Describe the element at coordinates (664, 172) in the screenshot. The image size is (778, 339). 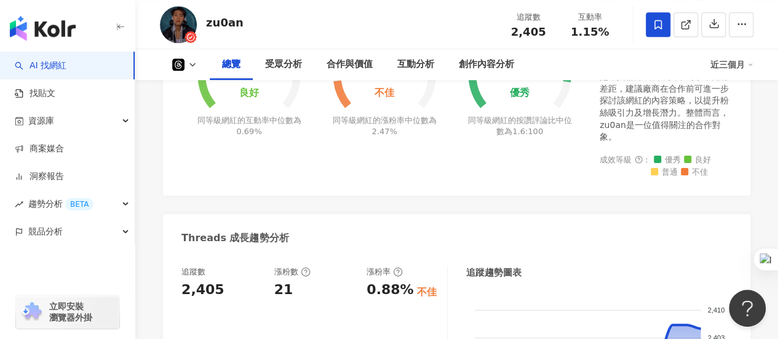
I see `span: 普通` at that location.